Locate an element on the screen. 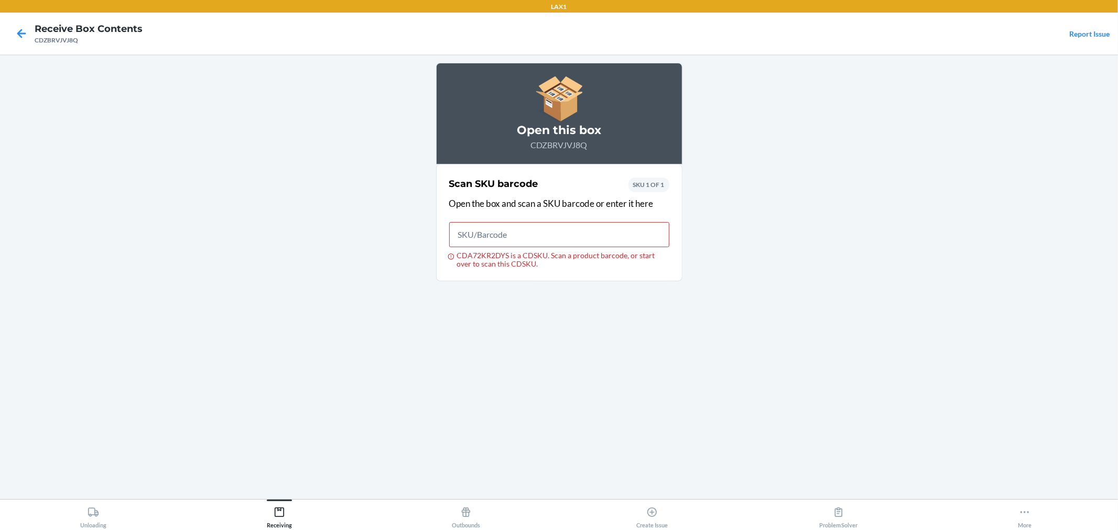  h2: Scan SKU barcode is located at coordinates (494, 184).